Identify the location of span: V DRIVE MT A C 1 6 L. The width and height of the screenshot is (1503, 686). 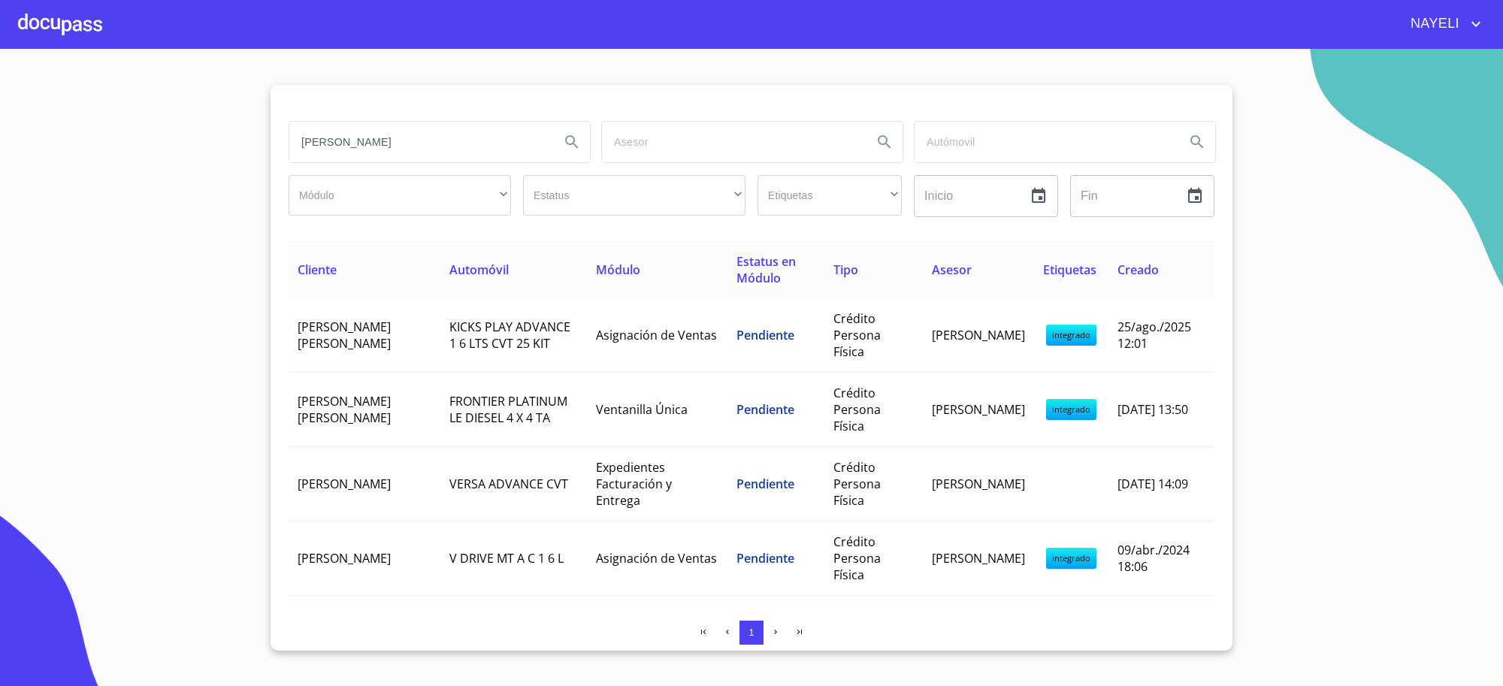
(506, 558).